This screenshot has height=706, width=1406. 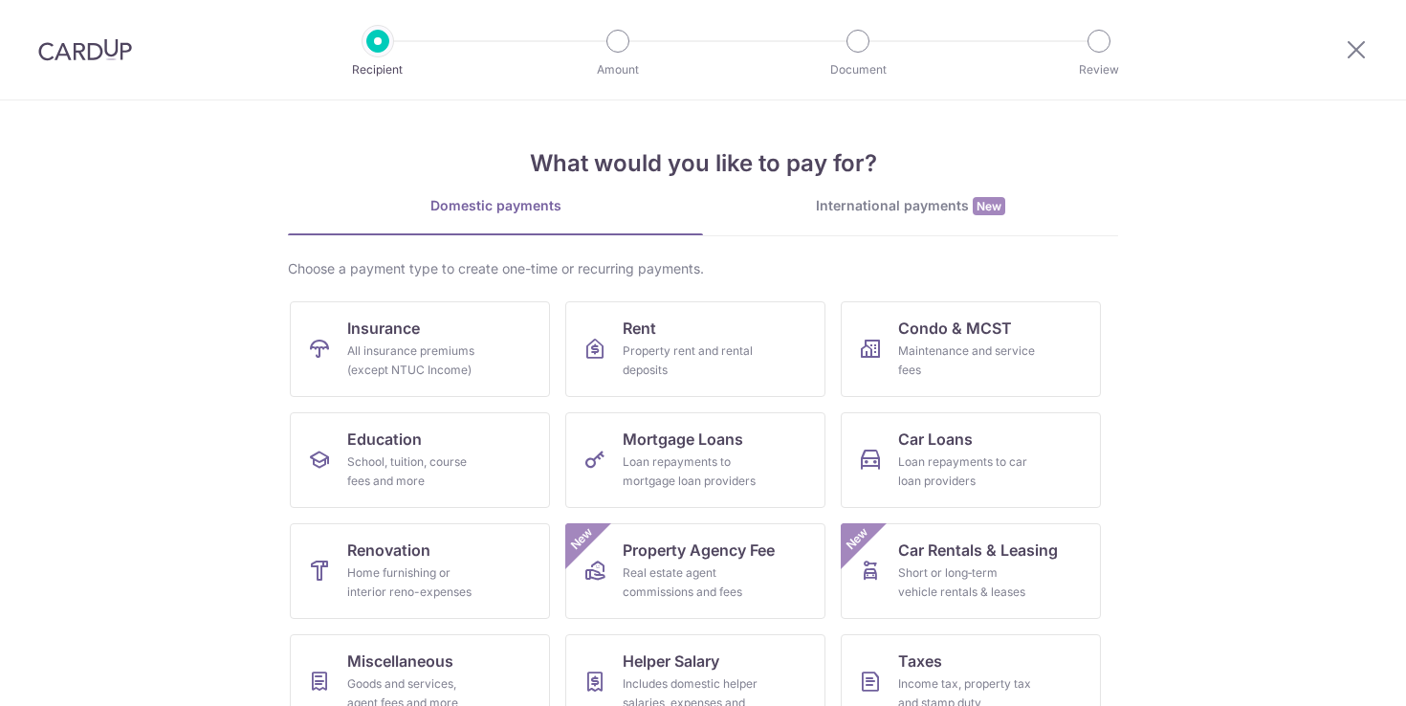 What do you see at coordinates (695, 349) in the screenshot?
I see `a: RentProperty rent and rental deposits` at bounding box center [695, 349].